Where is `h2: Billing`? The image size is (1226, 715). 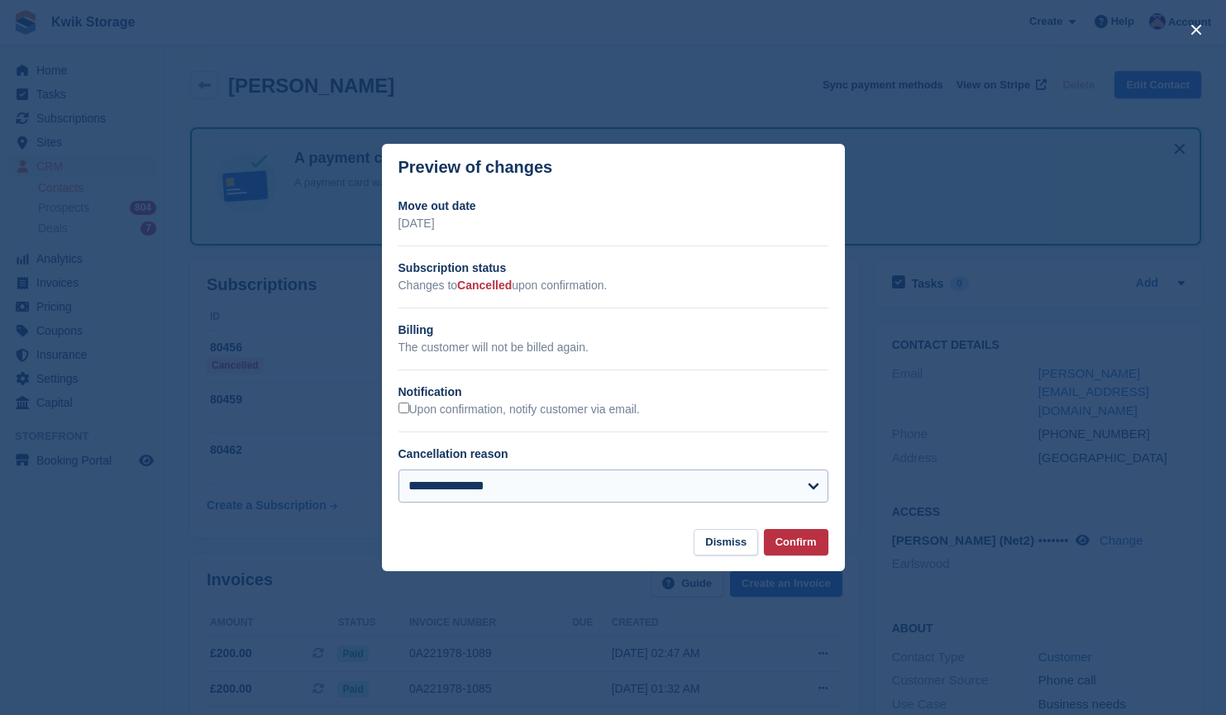
h2: Billing is located at coordinates (614, 330).